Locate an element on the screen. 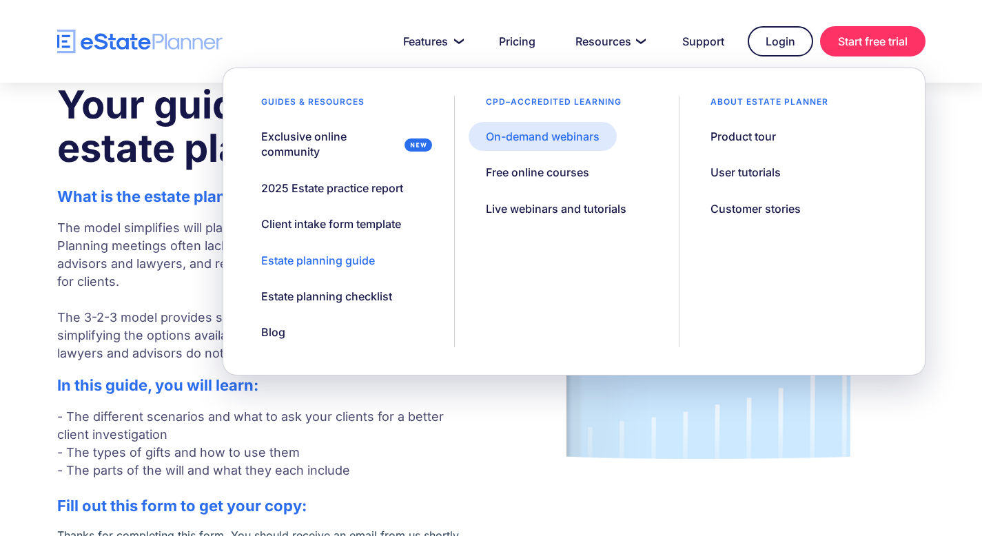  a: Client intake form template is located at coordinates (331, 224).